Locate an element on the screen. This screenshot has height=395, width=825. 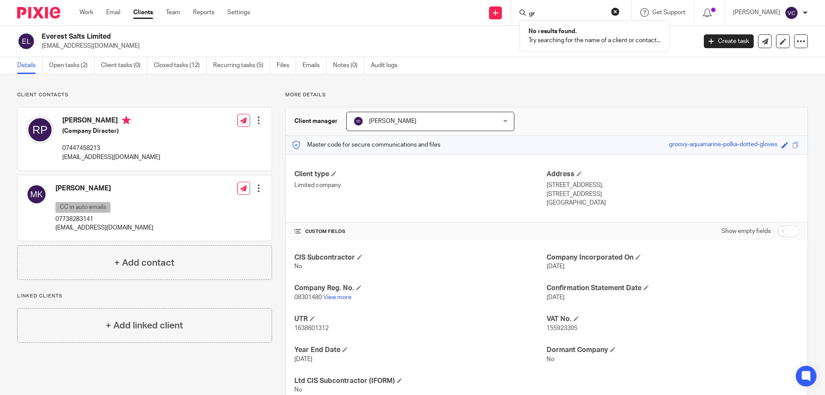
a: Team is located at coordinates (173, 12).